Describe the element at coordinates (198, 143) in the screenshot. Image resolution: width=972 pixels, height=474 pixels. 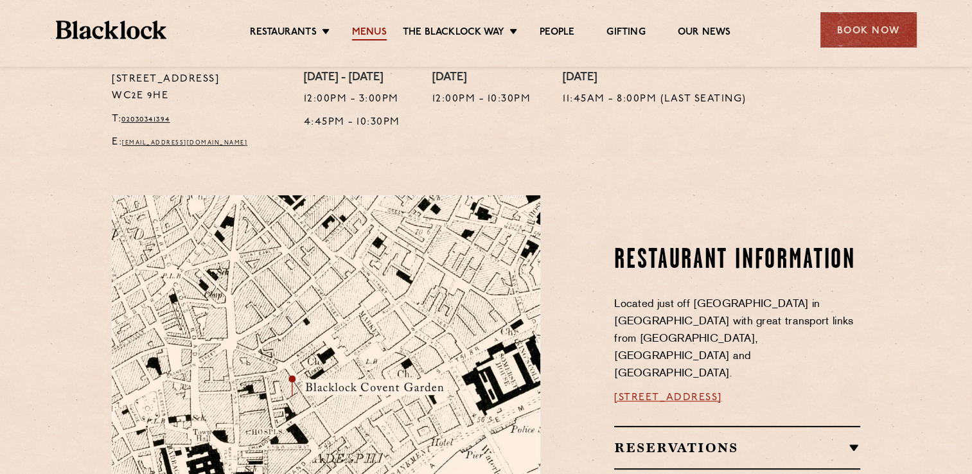
I see `p: E:` at that location.